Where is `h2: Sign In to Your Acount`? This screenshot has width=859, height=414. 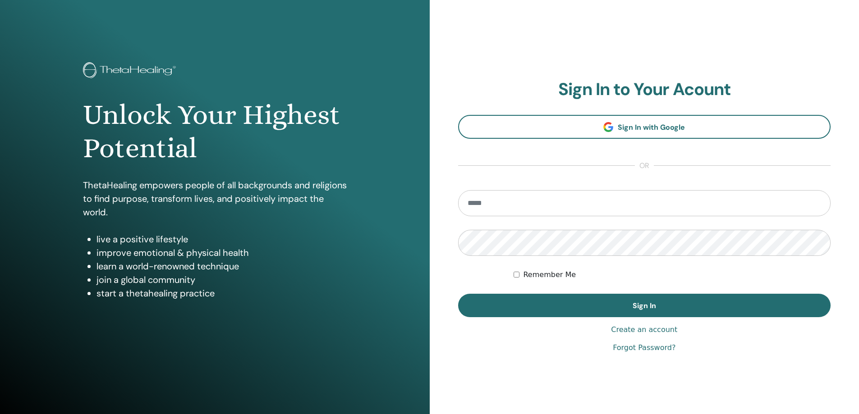
h2: Sign In to Your Acount is located at coordinates (644, 90).